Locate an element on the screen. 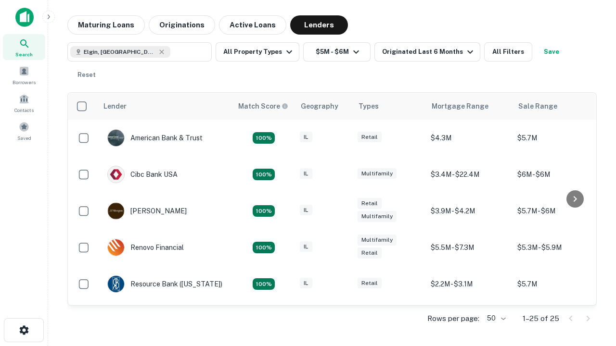 Image resolution: width=616 pixels, height=346 pixels. a: Borrowers is located at coordinates (24, 75).